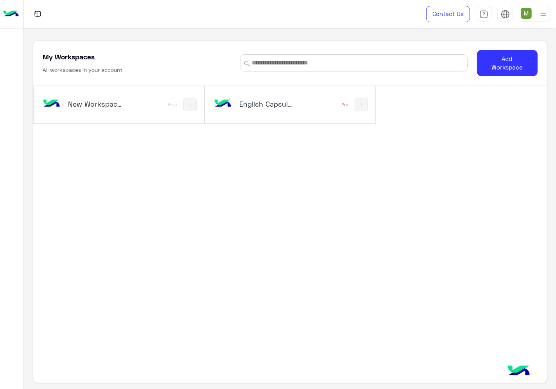  Describe the element at coordinates (82, 70) in the screenshot. I see `h6: All workspaces in your account` at that location.